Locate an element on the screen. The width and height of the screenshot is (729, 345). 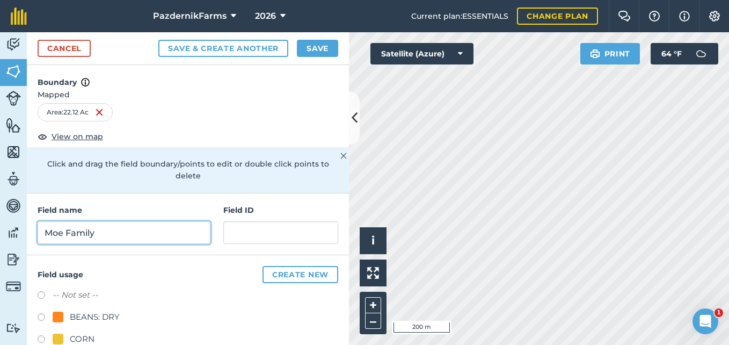
h4: Field usage is located at coordinates (188, 274).